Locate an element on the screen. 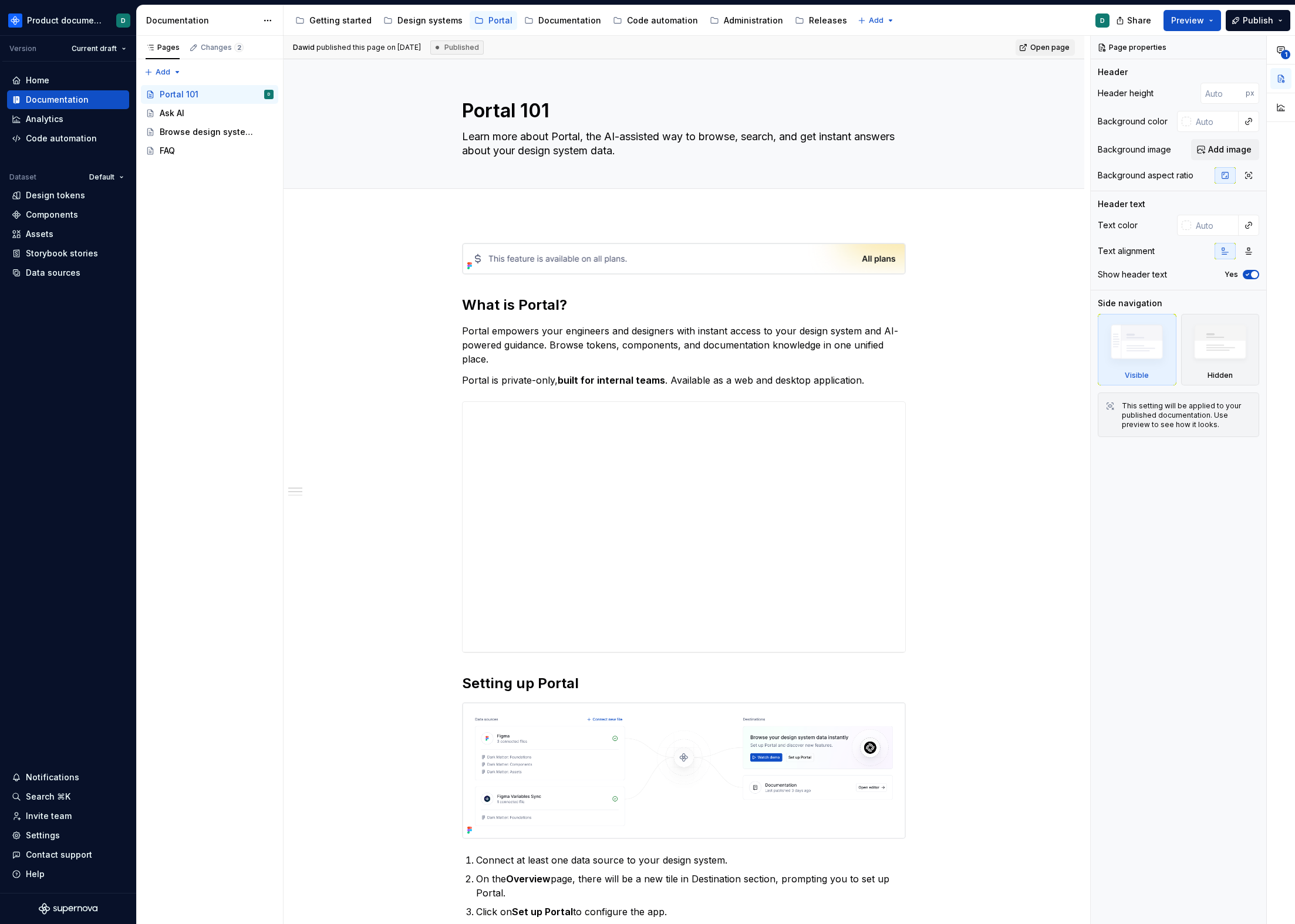  p: Connect at least one data source to your design system. is located at coordinates (691, 860).